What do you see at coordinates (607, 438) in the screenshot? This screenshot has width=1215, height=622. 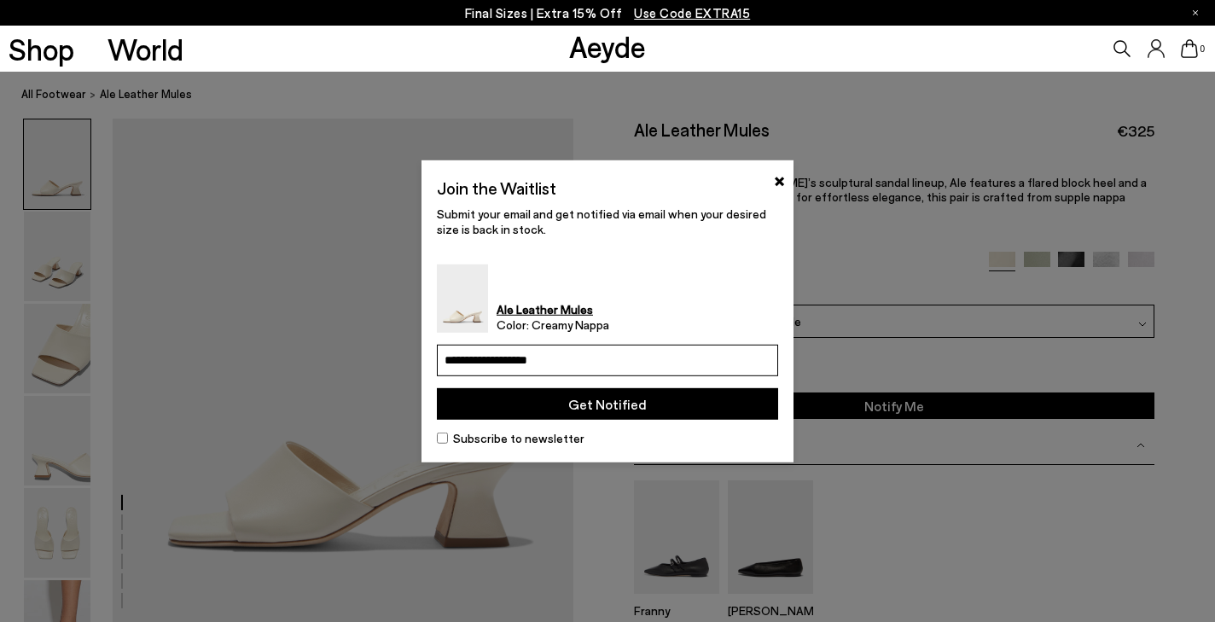 I see `label: Subscribe to newsletter` at bounding box center [607, 438].